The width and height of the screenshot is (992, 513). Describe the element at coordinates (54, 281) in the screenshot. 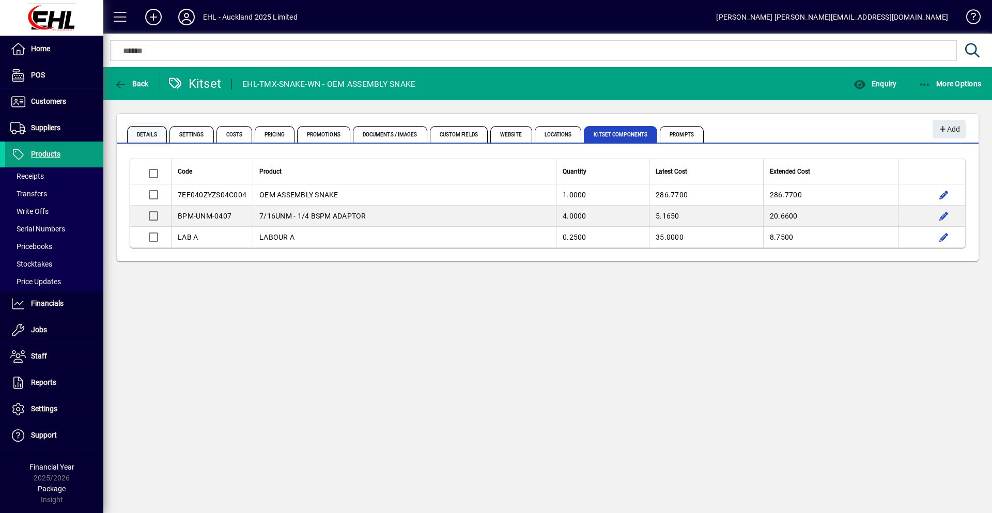

I see `a: Price Updates` at that location.